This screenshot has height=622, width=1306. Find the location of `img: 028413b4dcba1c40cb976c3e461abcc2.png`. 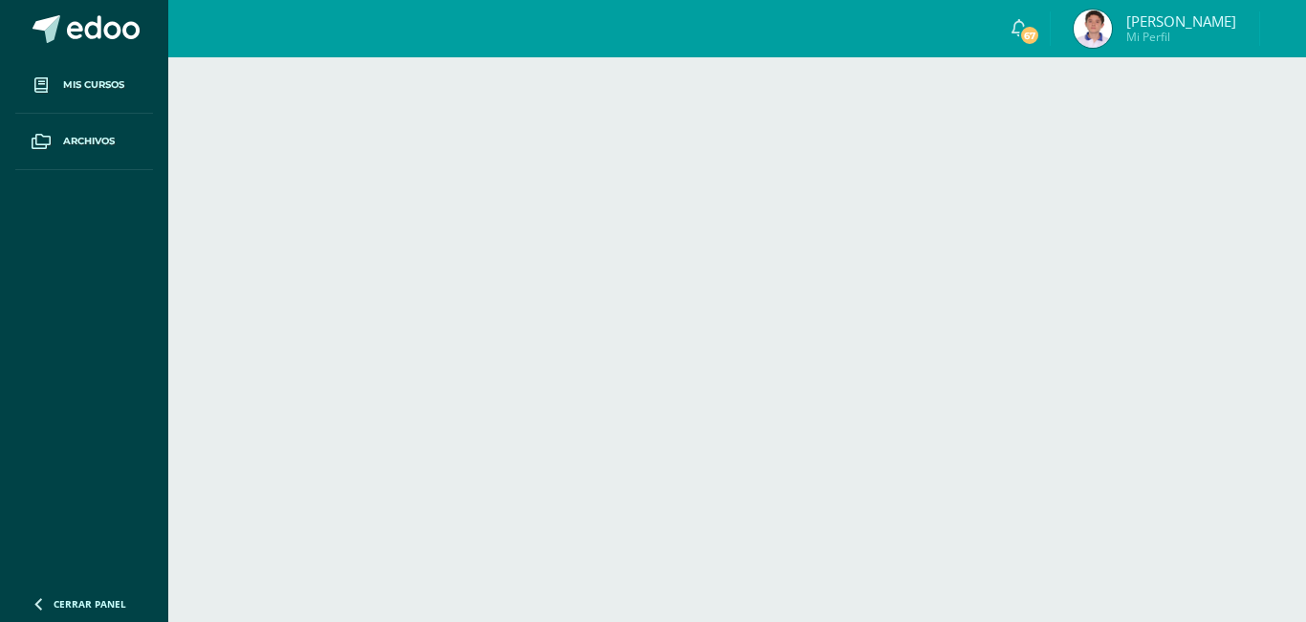

img: 028413b4dcba1c40cb976c3e461abcc2.png is located at coordinates (1093, 29).